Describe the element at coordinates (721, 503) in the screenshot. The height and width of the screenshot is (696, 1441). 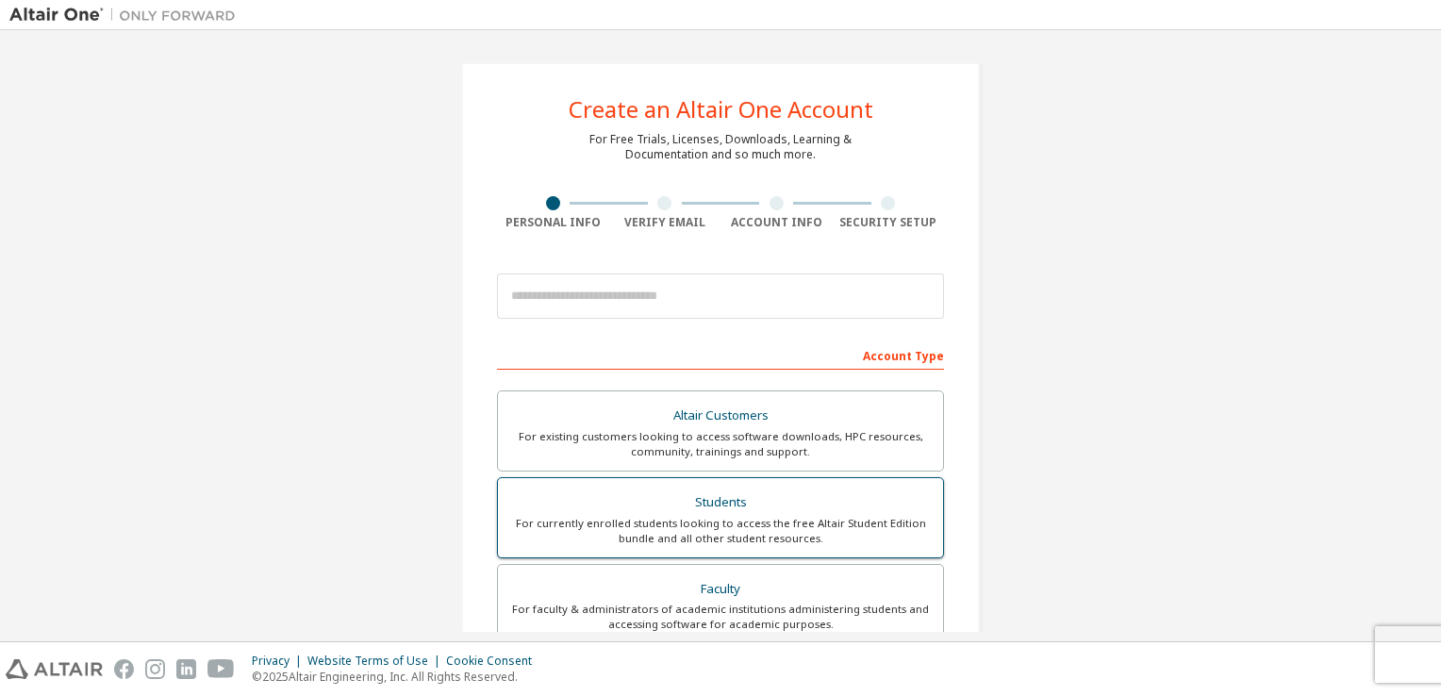
I see `div: Students` at that location.